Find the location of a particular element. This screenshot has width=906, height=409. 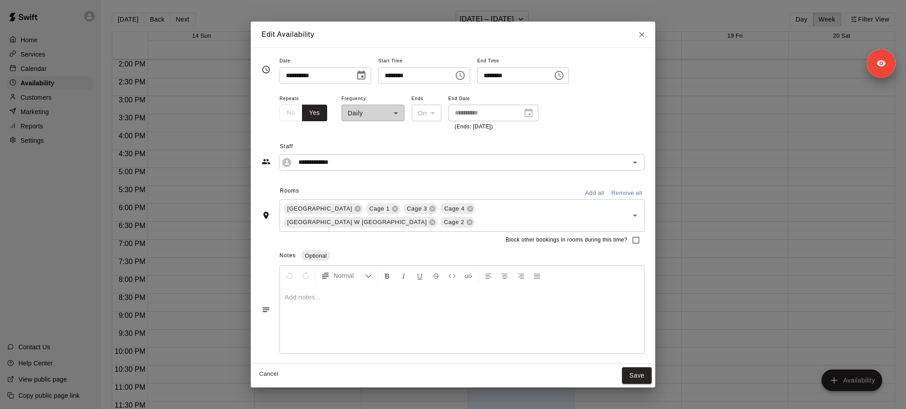

div: Cage 4 is located at coordinates (457, 209).